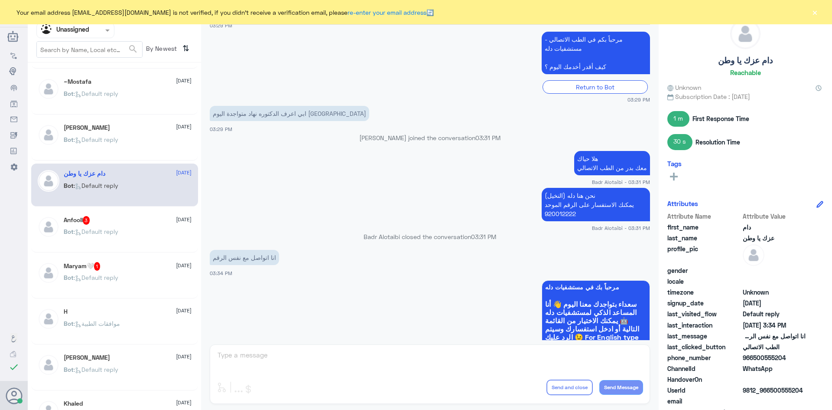 Image resolution: width=832 pixels, height=410 pixels. What do you see at coordinates (683, 203) in the screenshot?
I see `h6: Attributes` at bounding box center [683, 203].